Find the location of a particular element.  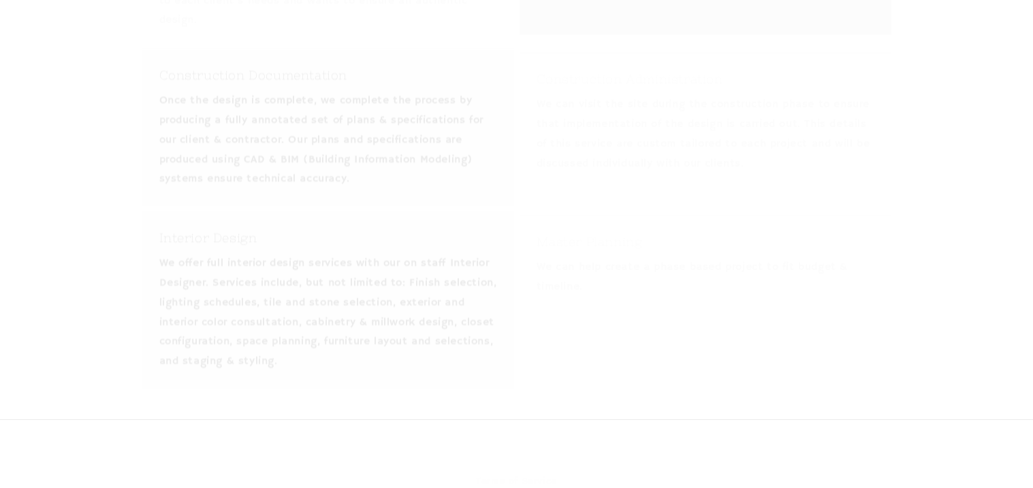

h3: Master Planning is located at coordinates (706, 219).